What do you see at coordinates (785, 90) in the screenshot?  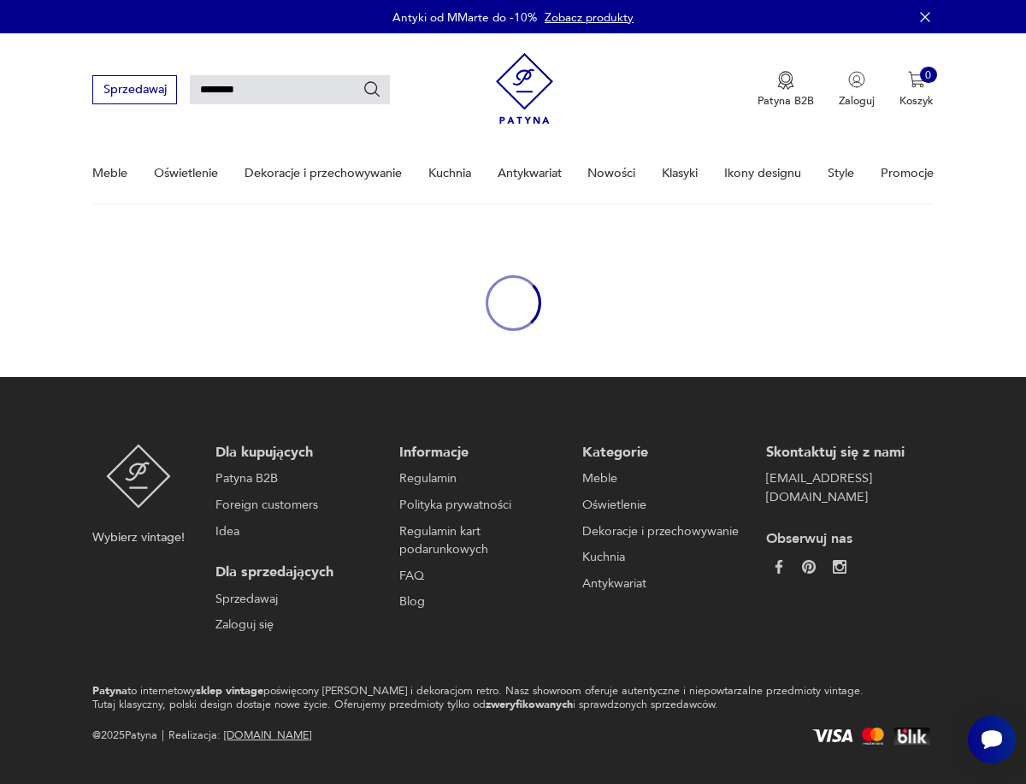 I see `a: Ikona medaluPatyna B2B` at bounding box center [785, 90].